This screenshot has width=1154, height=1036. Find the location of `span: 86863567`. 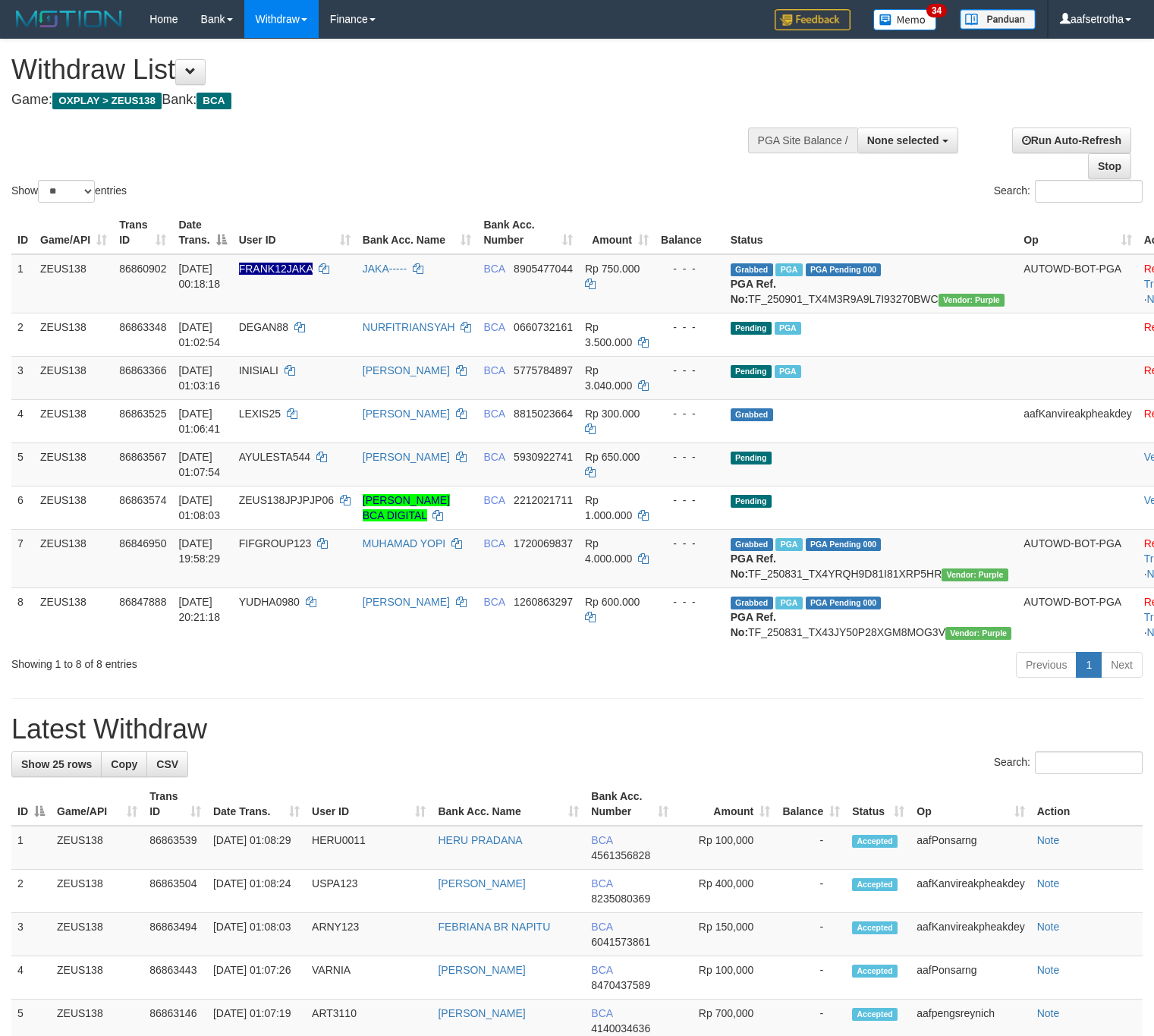

span: 86863567 is located at coordinates (143, 457).